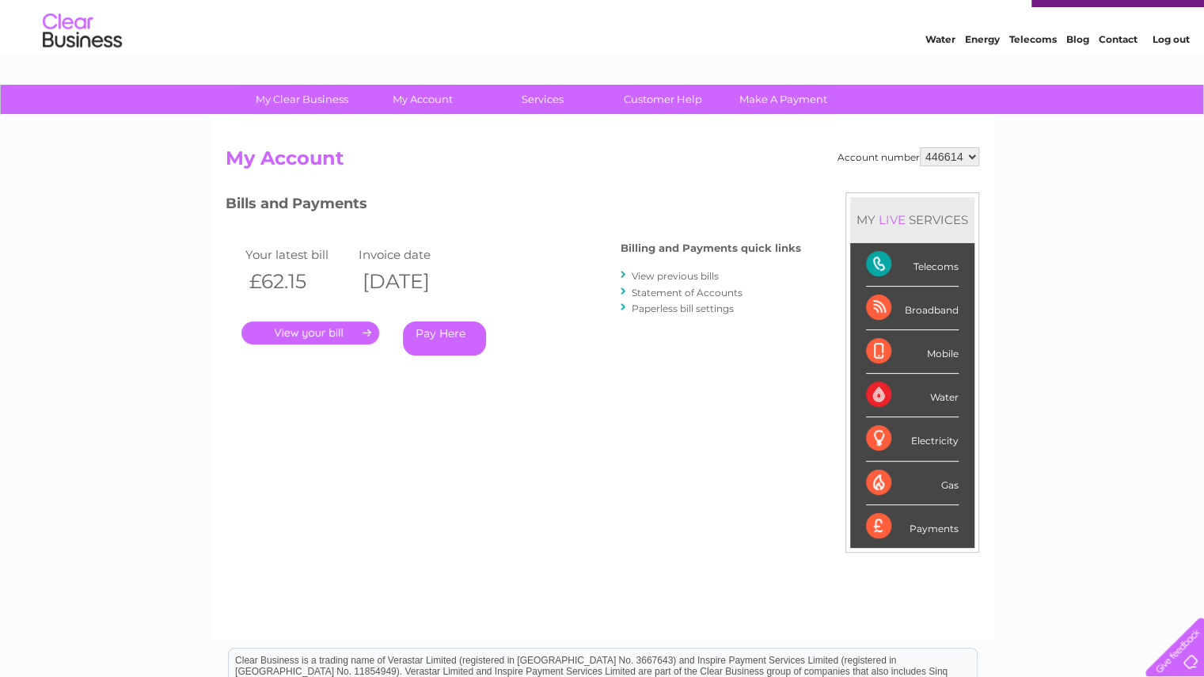  I want to click on a: Paperless bill settings, so click(683, 308).